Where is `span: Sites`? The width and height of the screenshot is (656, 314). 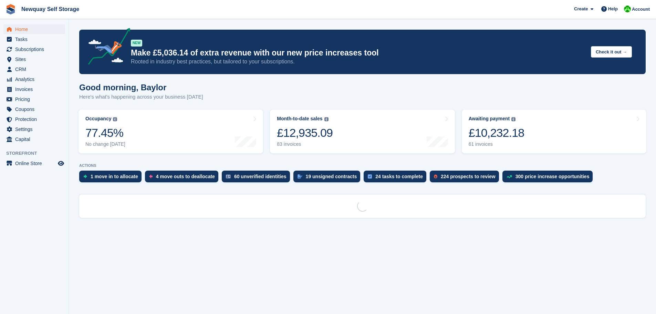
span: Sites is located at coordinates (36, 59).